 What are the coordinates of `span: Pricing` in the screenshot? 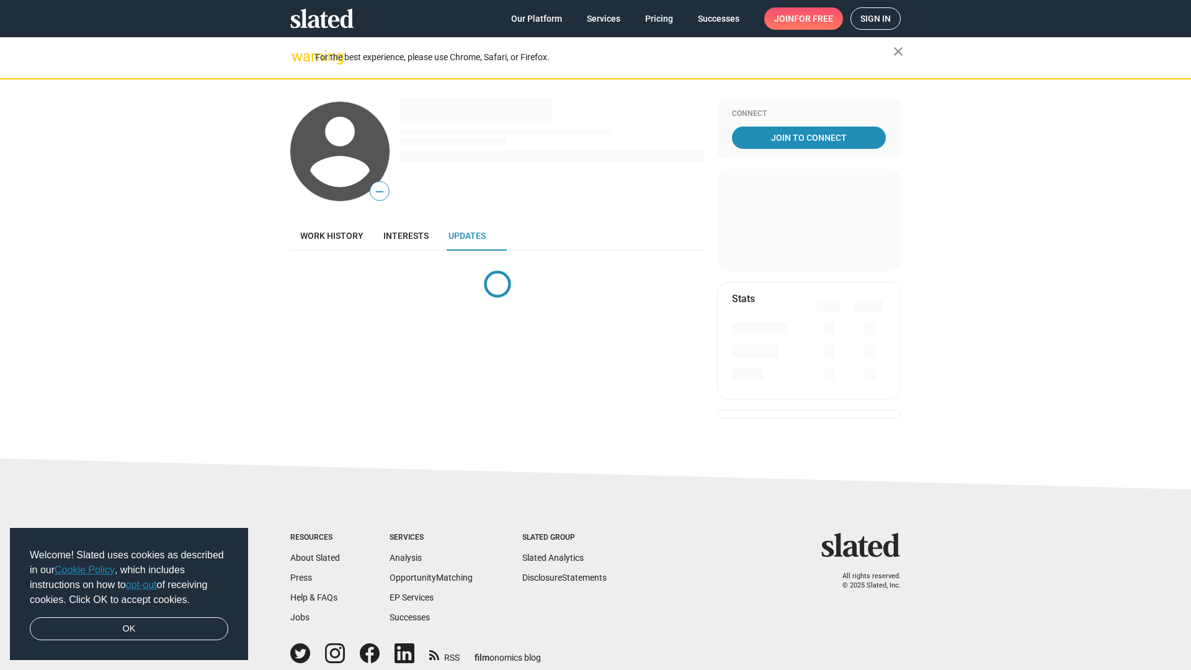 It's located at (659, 19).